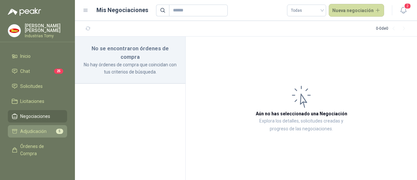 The image size is (417, 180). I want to click on span: Todas, so click(307, 10).